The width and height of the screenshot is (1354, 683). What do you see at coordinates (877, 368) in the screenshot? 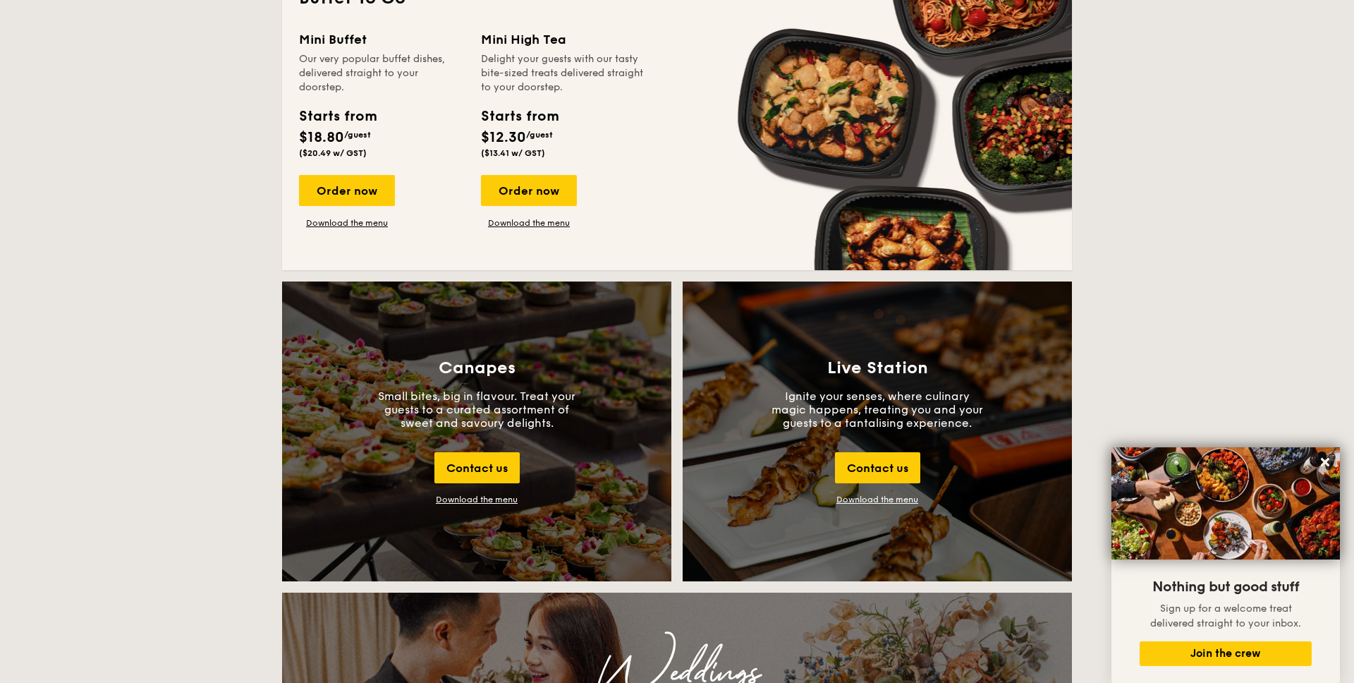
I see `h3: Live Station` at bounding box center [877, 368].